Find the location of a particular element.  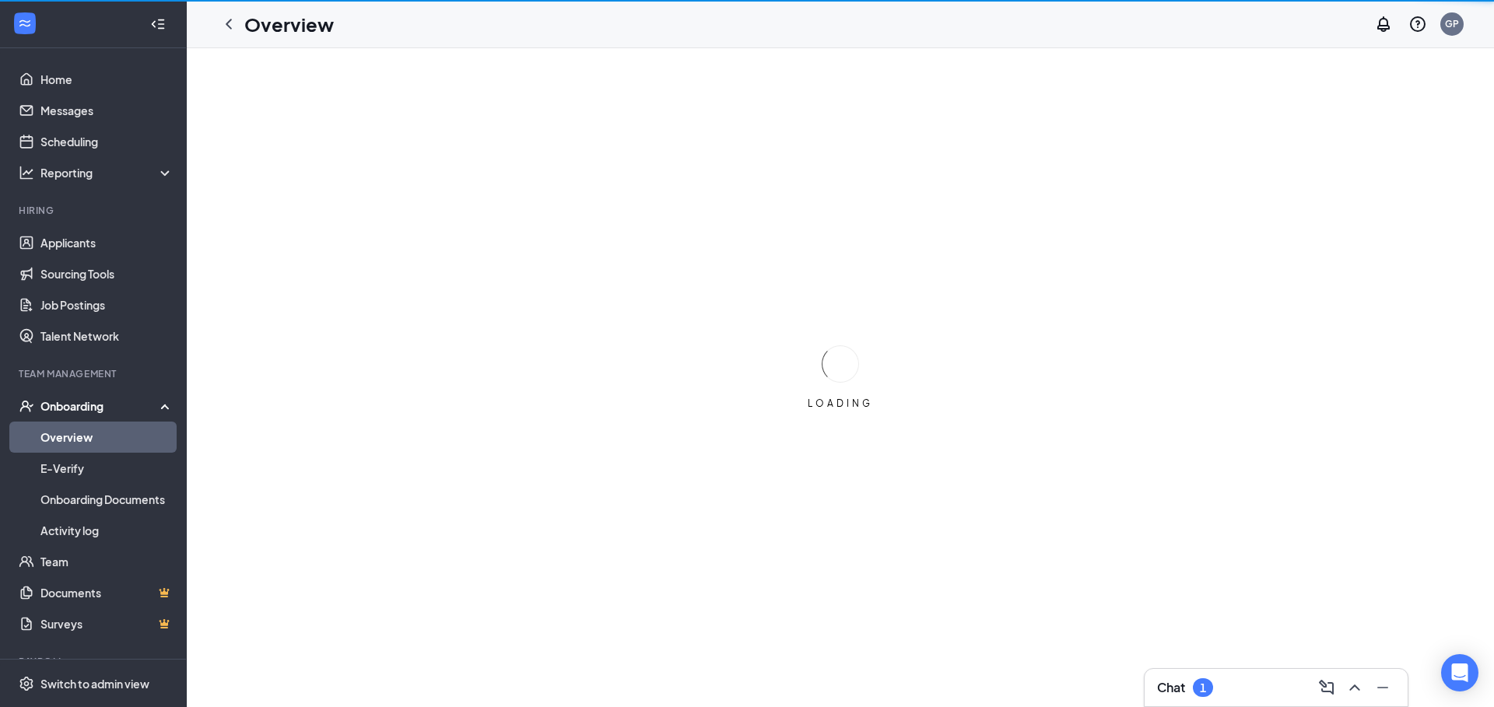

div: 1 is located at coordinates (1203, 688).